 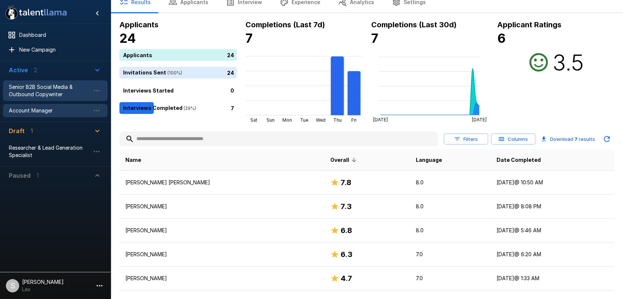 I want to click on h6: 6.8, so click(x=346, y=230).